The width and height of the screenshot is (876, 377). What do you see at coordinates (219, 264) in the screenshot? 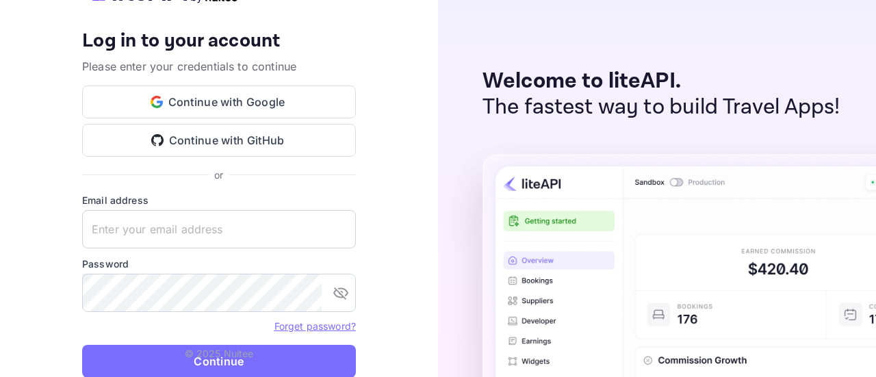
I see `label: Password` at bounding box center [219, 264].